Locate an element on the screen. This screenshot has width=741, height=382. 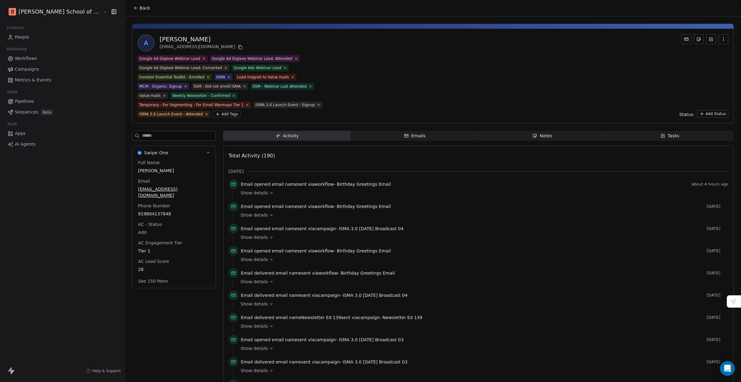
div: Google Ads Webinar Lead is located at coordinates (258, 68).